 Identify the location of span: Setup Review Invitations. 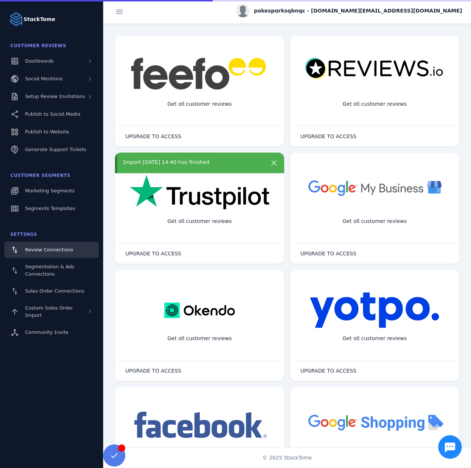
(55, 96).